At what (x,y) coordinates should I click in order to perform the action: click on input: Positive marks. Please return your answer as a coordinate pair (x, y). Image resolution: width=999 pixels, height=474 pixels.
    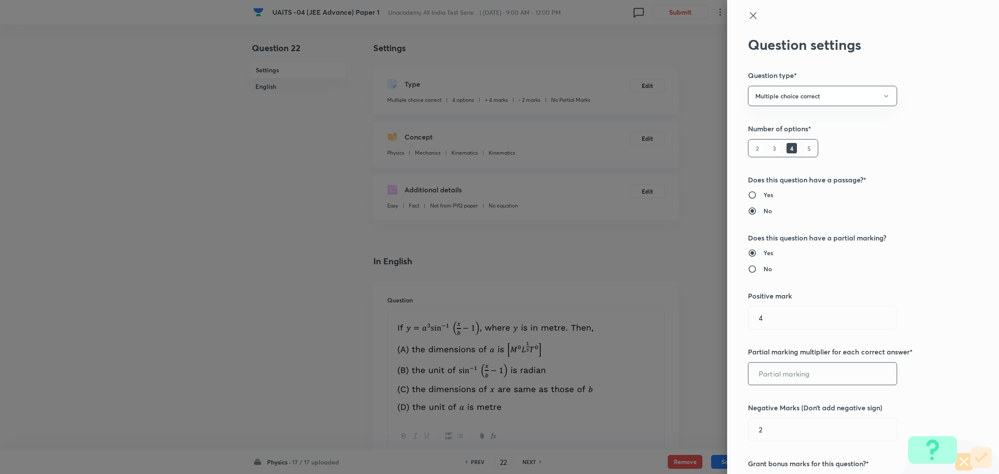
    Looking at the image, I should click on (823, 318).